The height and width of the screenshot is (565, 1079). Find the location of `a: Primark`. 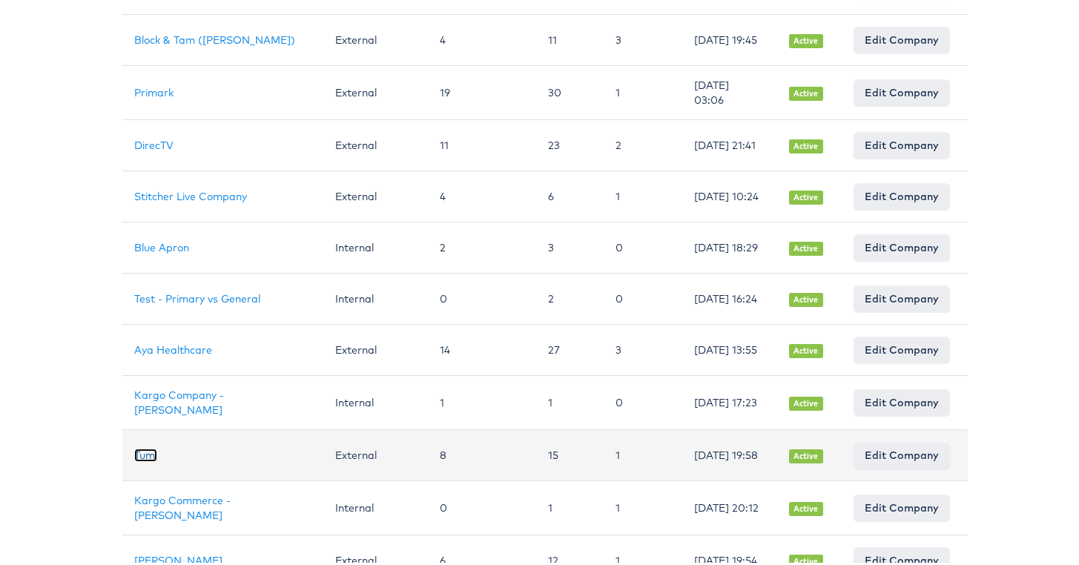

a: Primark is located at coordinates (154, 90).